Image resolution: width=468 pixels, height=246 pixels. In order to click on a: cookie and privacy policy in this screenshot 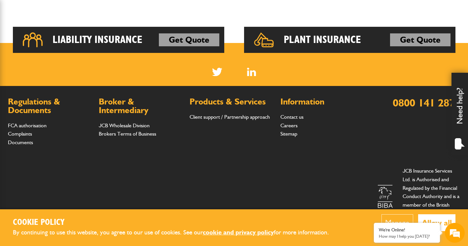, I will do `click(238, 232)`.